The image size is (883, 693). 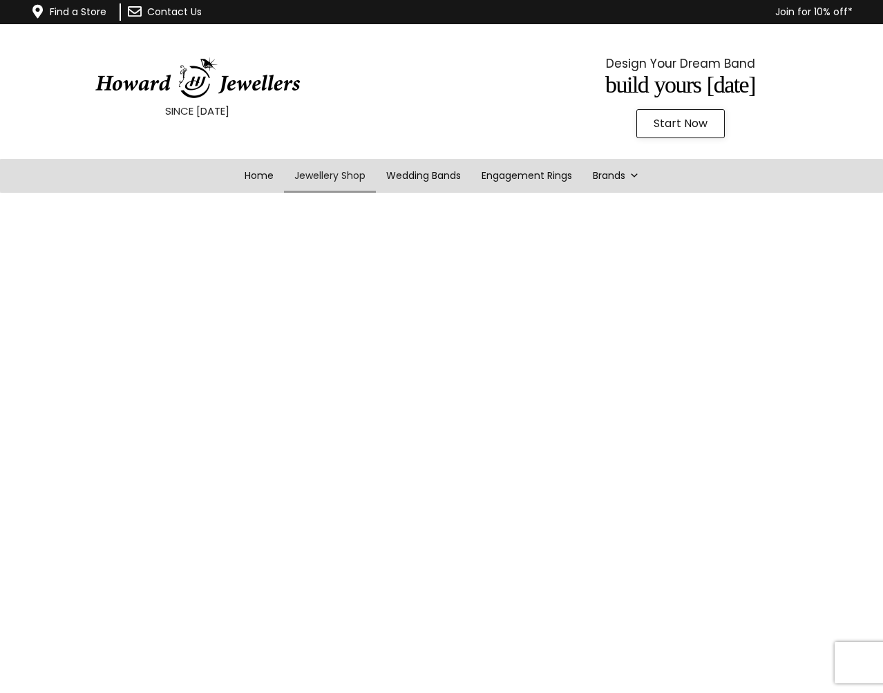 I want to click on a: Brands, so click(x=616, y=176).